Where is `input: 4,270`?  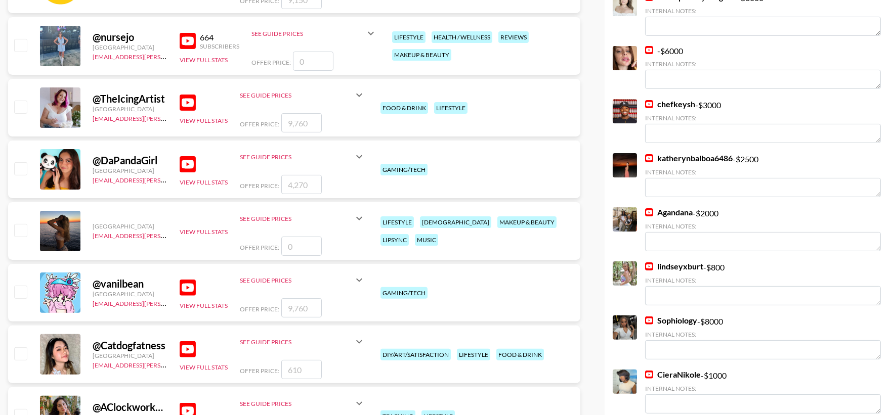
input: 4,270 is located at coordinates (301, 185).